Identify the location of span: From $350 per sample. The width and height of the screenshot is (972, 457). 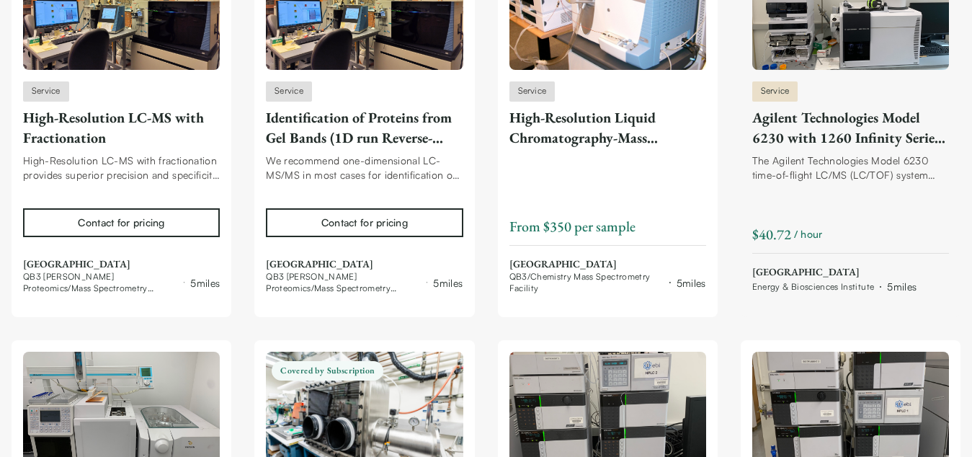
(572, 226).